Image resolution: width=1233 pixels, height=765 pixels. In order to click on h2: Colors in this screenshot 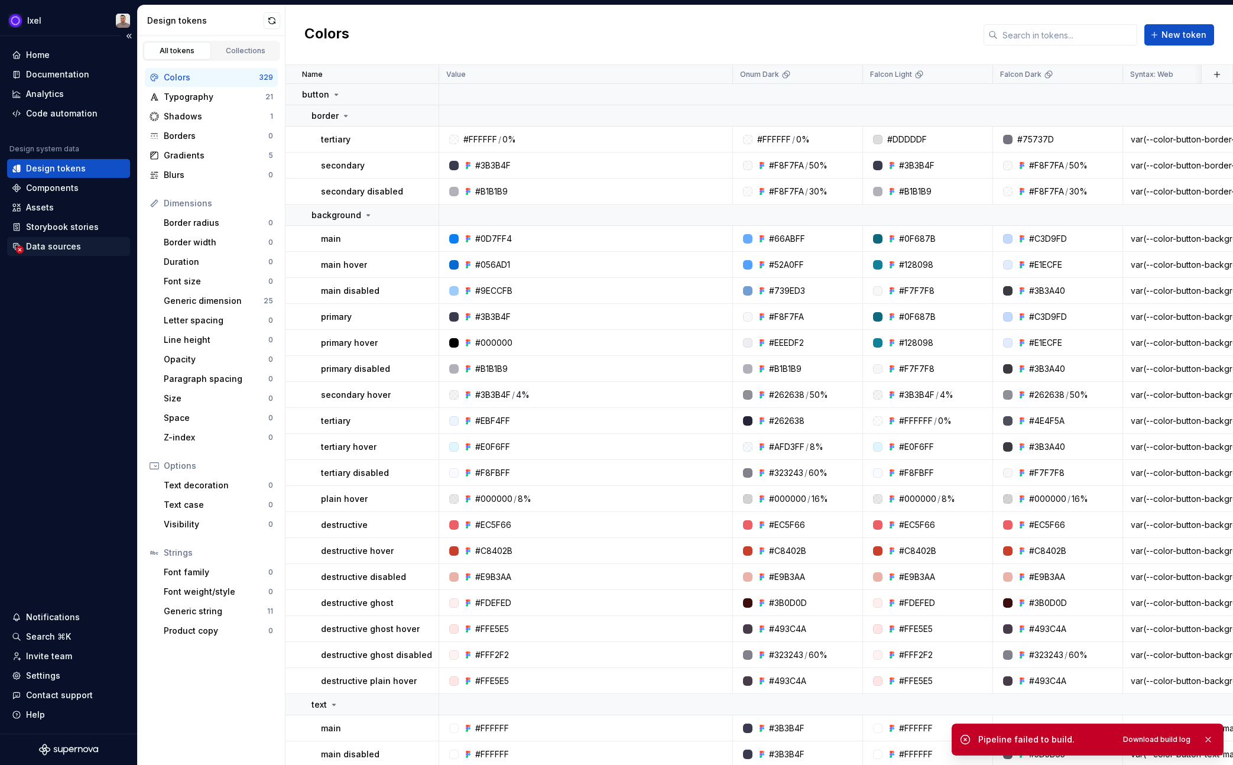, I will do `click(327, 35)`.